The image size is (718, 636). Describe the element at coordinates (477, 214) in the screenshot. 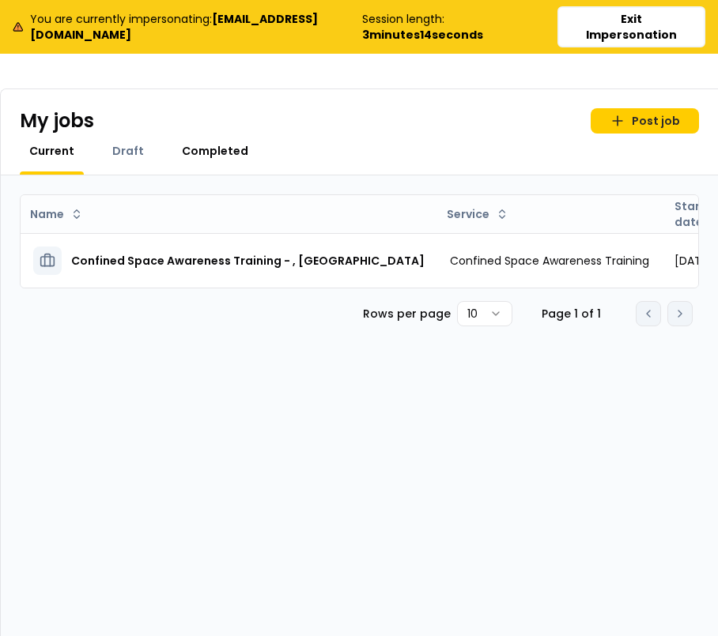

I see `button: Service` at that location.